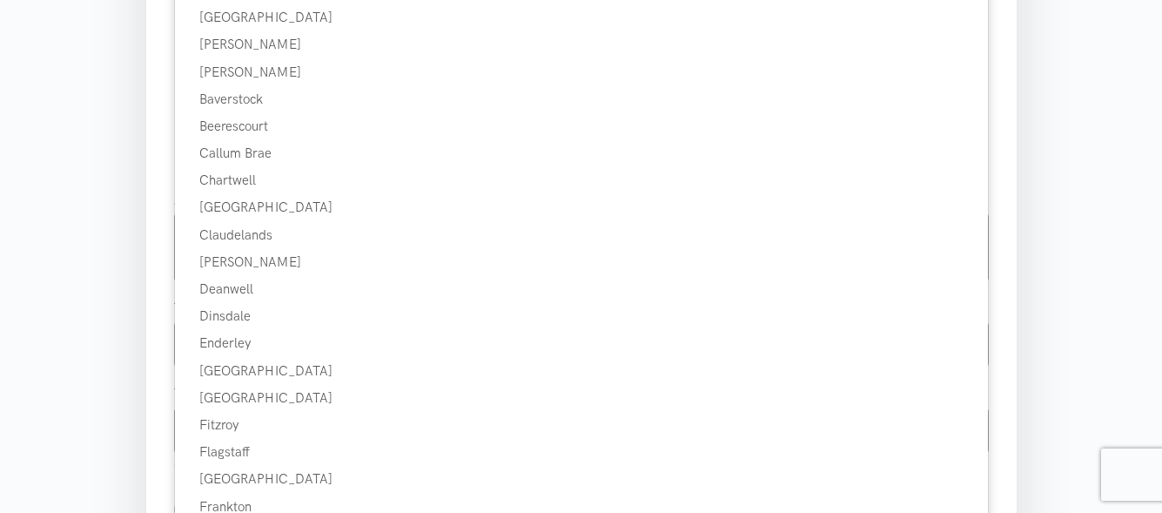  Describe the element at coordinates (582, 289) in the screenshot. I see `div: Deanwell` at that location.